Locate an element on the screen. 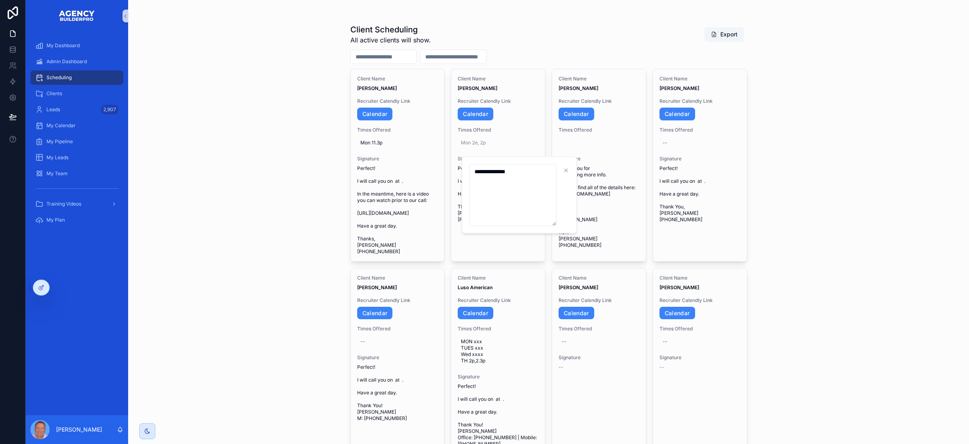 This screenshot has width=969, height=444. a: Clients is located at coordinates (77, 94).